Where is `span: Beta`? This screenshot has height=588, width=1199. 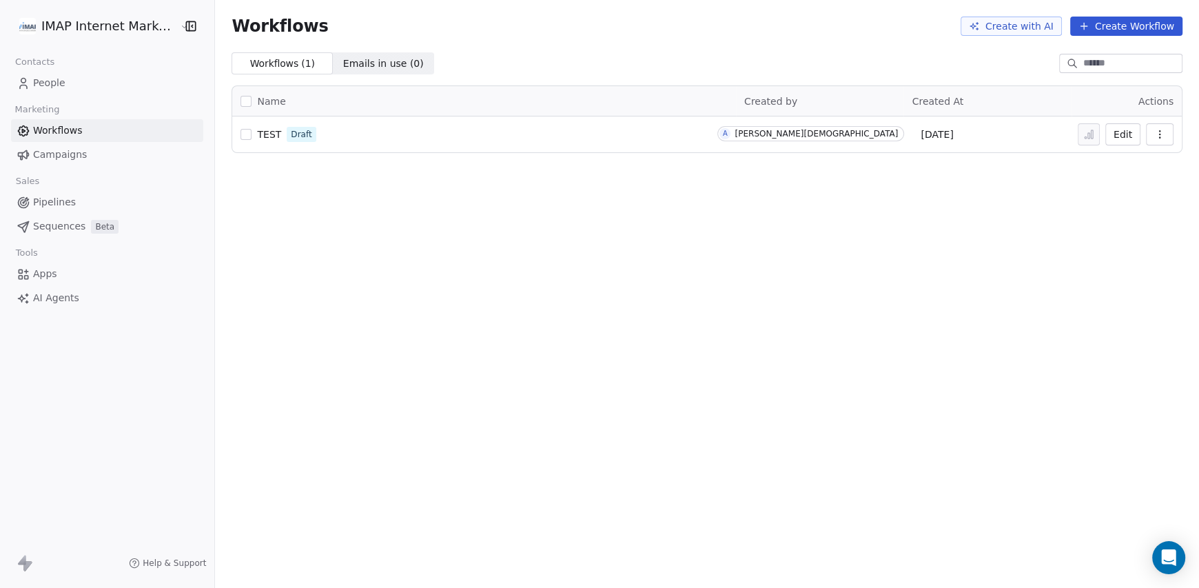
span: Beta is located at coordinates (105, 227).